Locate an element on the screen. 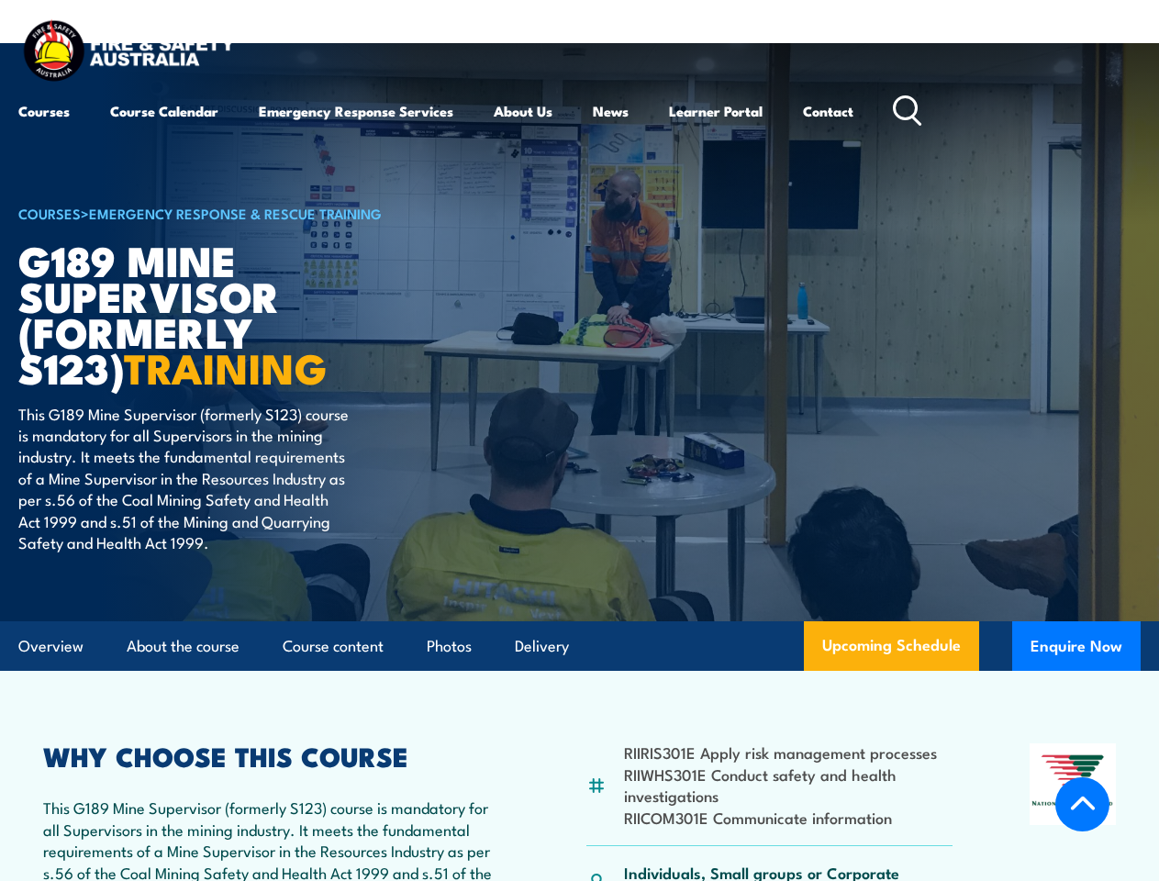 This screenshot has width=1159, height=881. h1: G189 Mine Supervisor (formerly S123) is located at coordinates (245, 313).